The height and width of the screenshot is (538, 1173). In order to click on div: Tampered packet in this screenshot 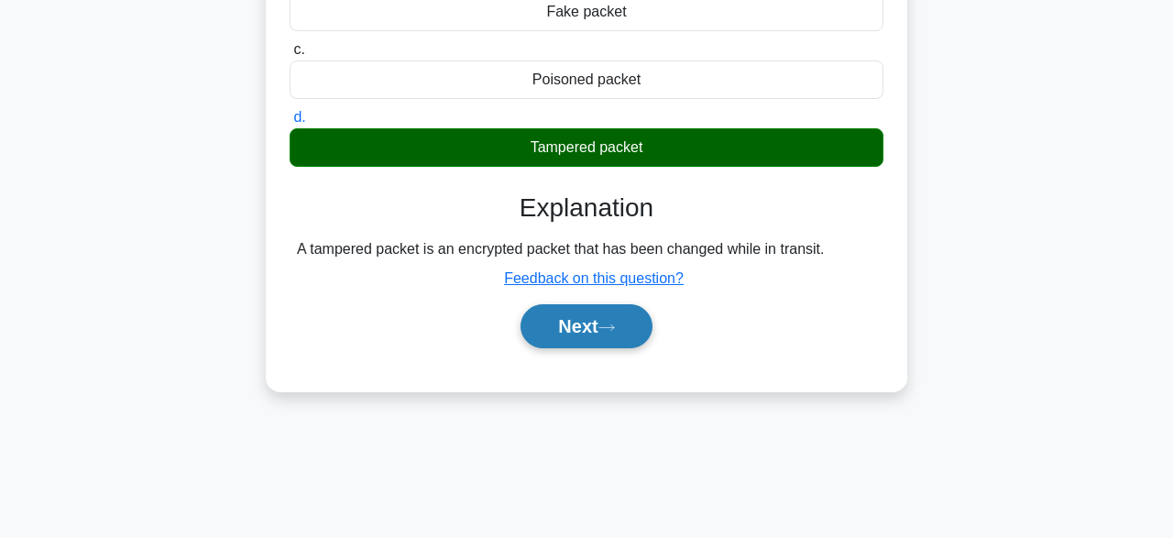, I will do `click(587, 148)`.